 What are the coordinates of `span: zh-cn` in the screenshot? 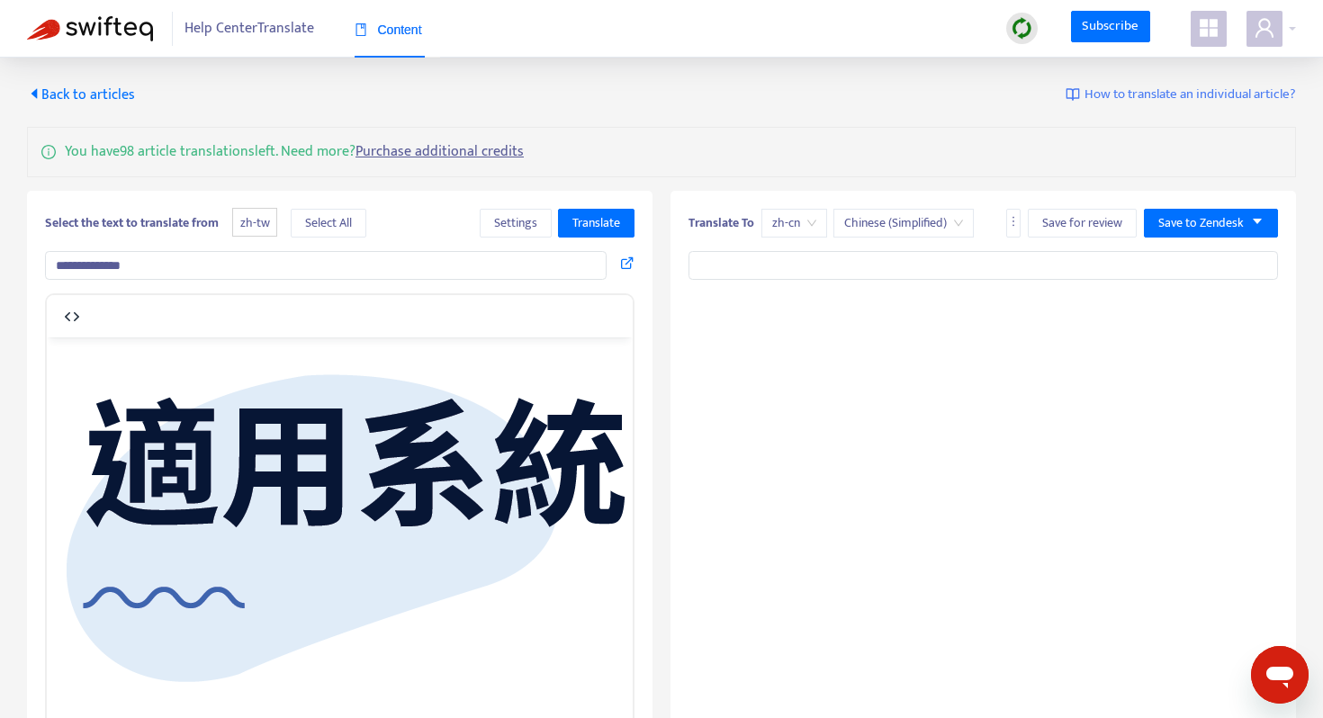 It's located at (794, 223).